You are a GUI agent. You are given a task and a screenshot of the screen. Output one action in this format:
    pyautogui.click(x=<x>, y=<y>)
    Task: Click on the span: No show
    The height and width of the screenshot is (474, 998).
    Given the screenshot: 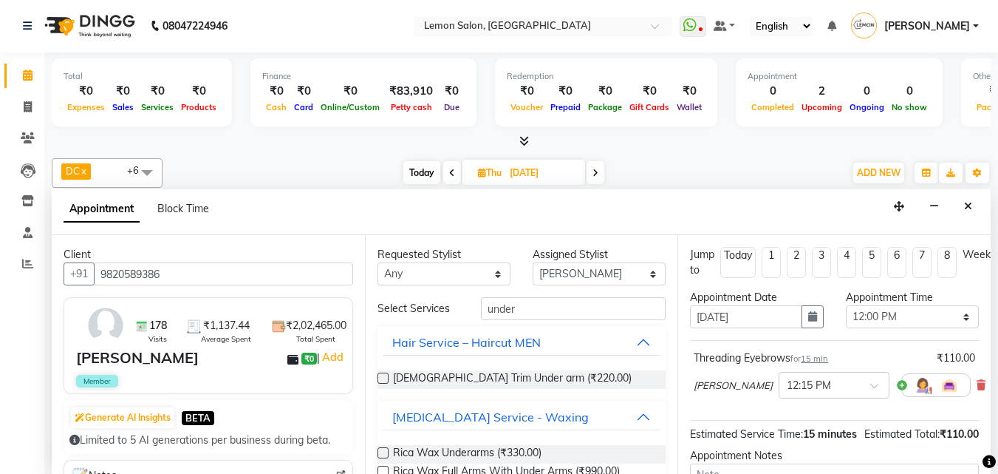 What is the action you would take?
    pyautogui.click(x=910, y=107)
    